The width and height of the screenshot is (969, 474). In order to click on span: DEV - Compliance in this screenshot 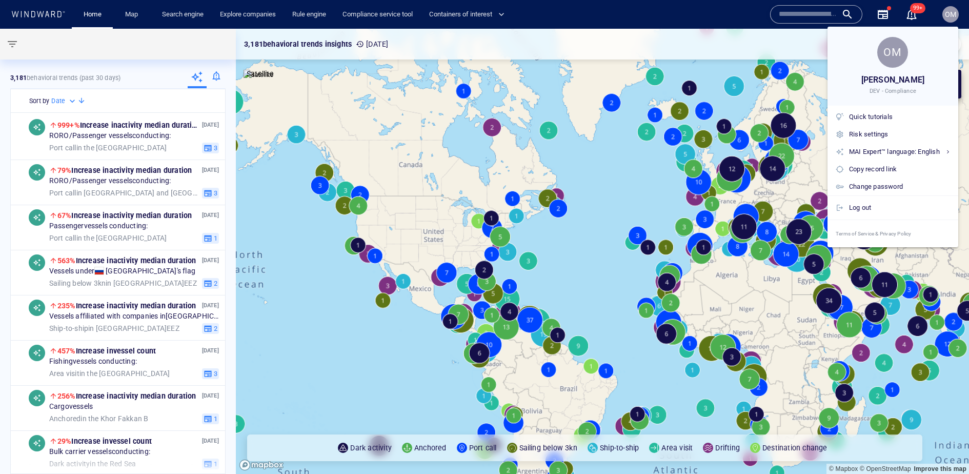, I will do `click(893, 91)`.